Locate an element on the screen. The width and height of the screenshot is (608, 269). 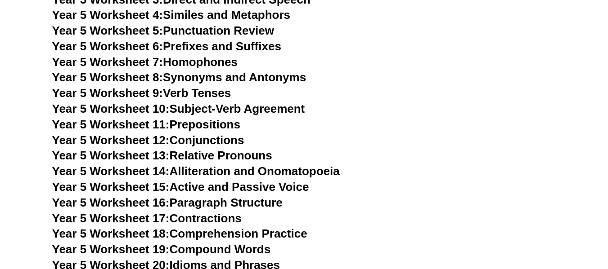
span: Year 5 Worksheet 8: is located at coordinates (108, 77).